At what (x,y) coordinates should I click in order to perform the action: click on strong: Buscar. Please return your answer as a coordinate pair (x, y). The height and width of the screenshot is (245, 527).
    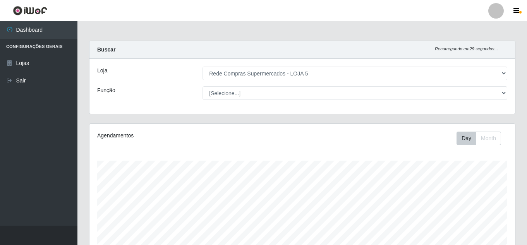
    Looking at the image, I should click on (106, 50).